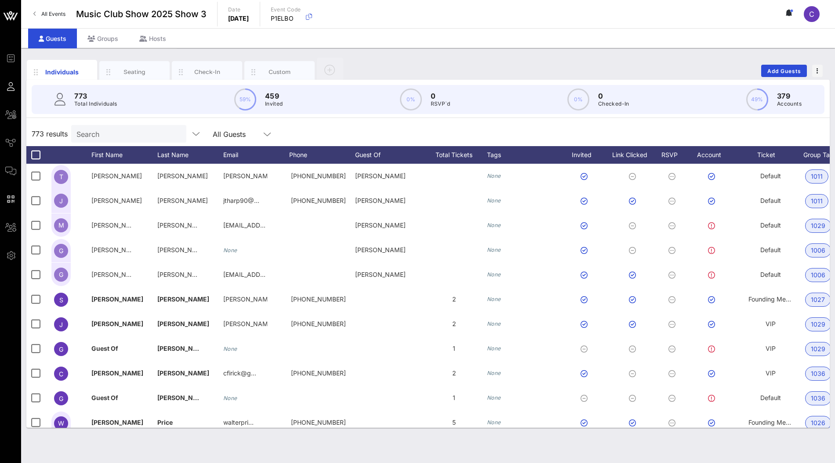 This screenshot has height=463, width=835. I want to click on p: 773, so click(96, 96).